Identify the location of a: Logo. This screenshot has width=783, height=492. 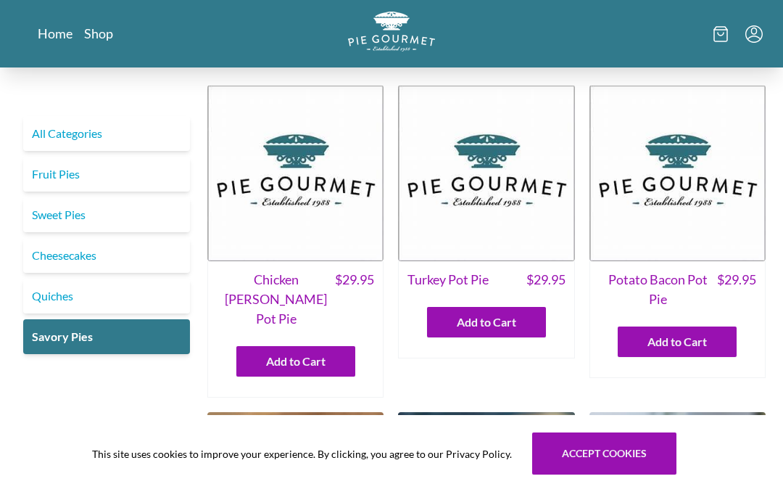
(392, 33).